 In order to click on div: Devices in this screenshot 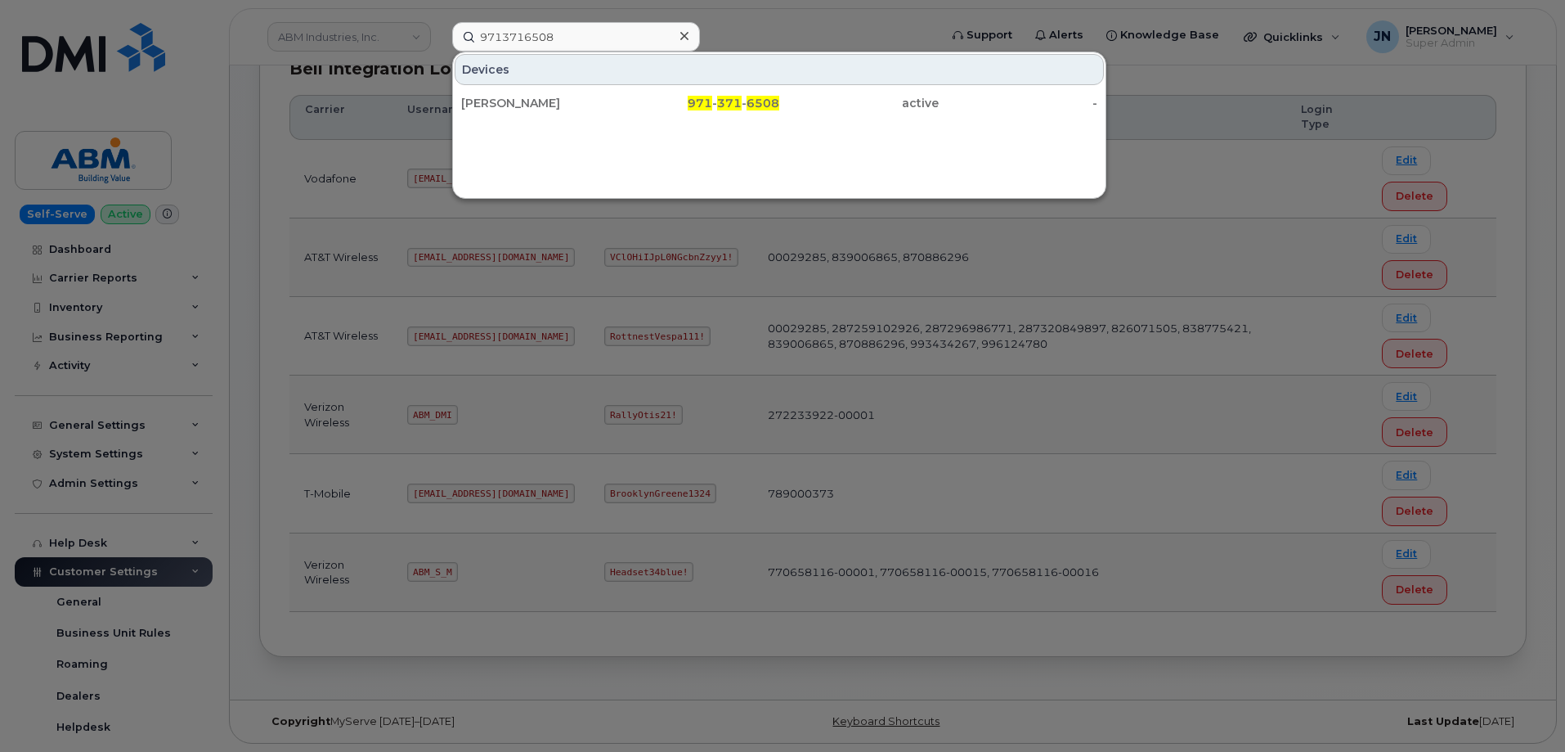, I will do `click(779, 70)`.